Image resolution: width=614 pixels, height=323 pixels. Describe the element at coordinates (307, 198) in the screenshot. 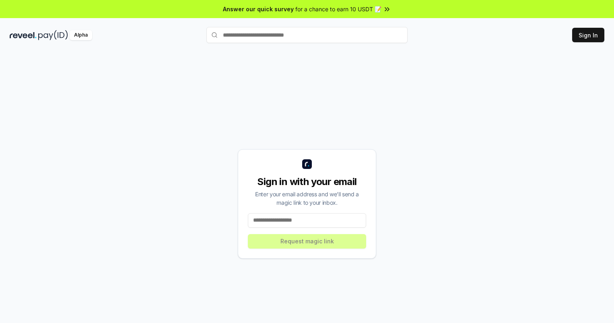

I see `div: Enter your email address and we’ll send a magic link to your inbox.` at that location.